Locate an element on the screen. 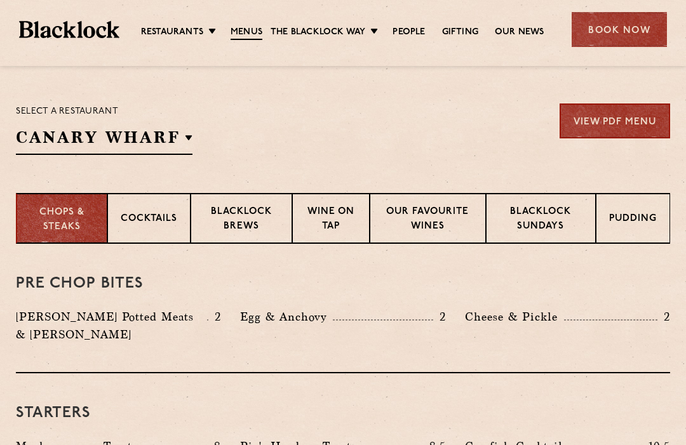 The width and height of the screenshot is (686, 445). a: Gifting is located at coordinates (460, 32).